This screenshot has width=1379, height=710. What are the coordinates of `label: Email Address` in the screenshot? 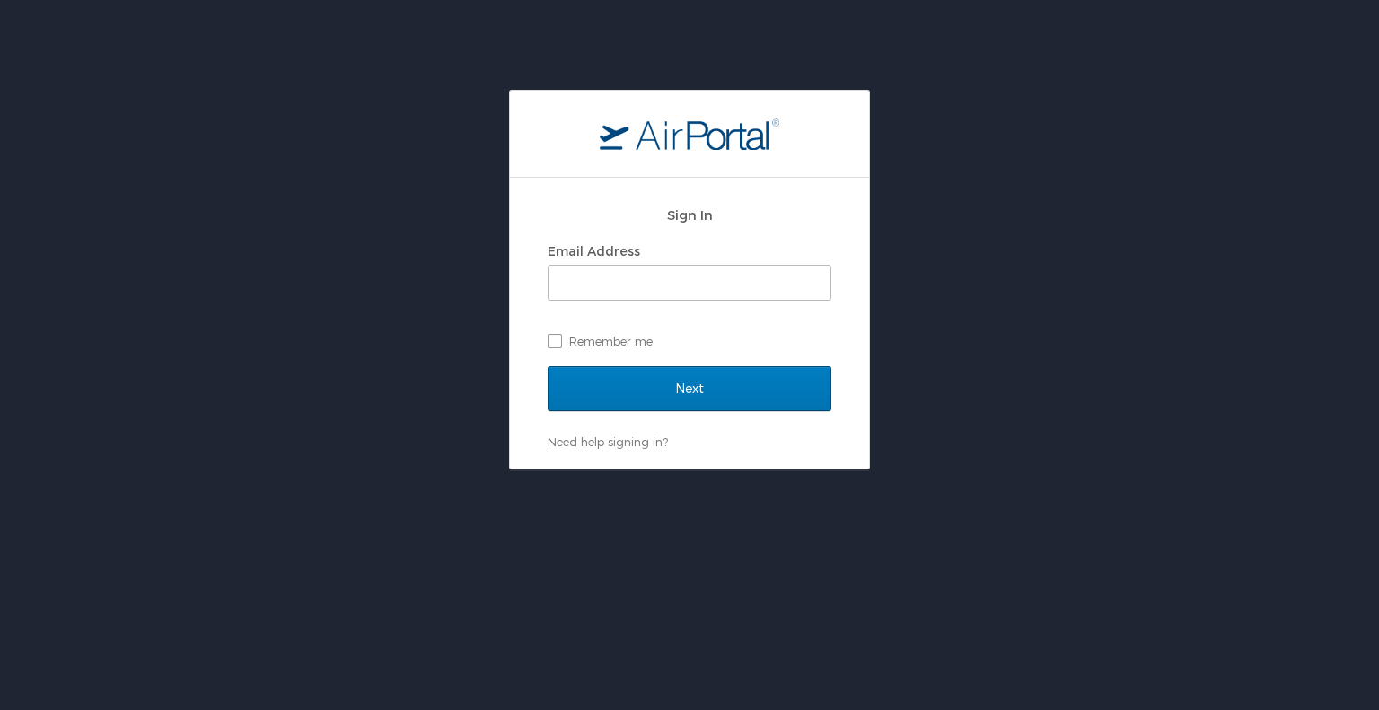 It's located at (593, 250).